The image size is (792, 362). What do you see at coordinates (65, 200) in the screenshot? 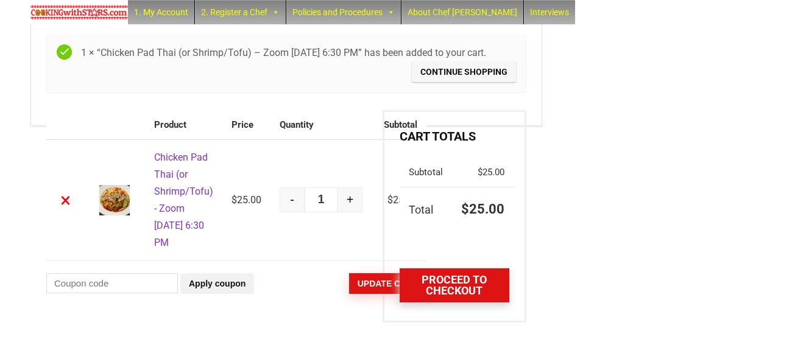
I see `a: Remove Chicken Pad Thai (or Shrimp/Tofu) - Zoom Monday Oct 6, 2025 @ 6:30 PM from cart` at bounding box center [65, 200].